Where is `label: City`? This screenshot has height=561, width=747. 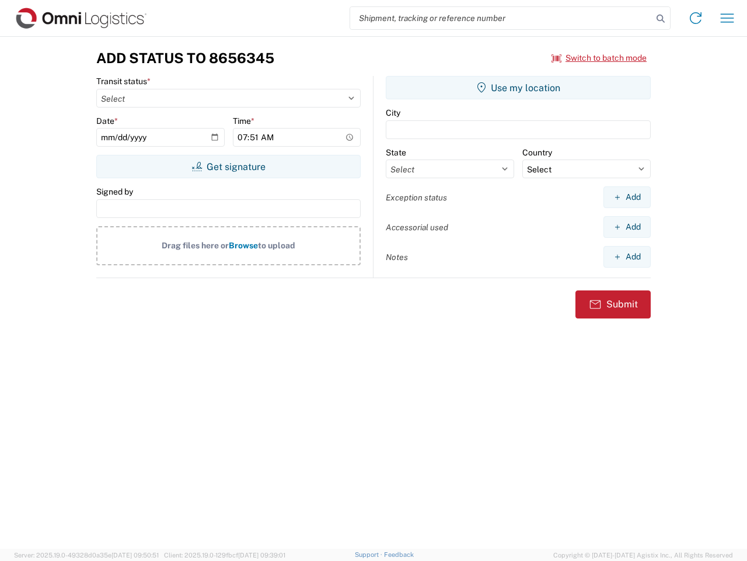 label: City is located at coordinates (393, 113).